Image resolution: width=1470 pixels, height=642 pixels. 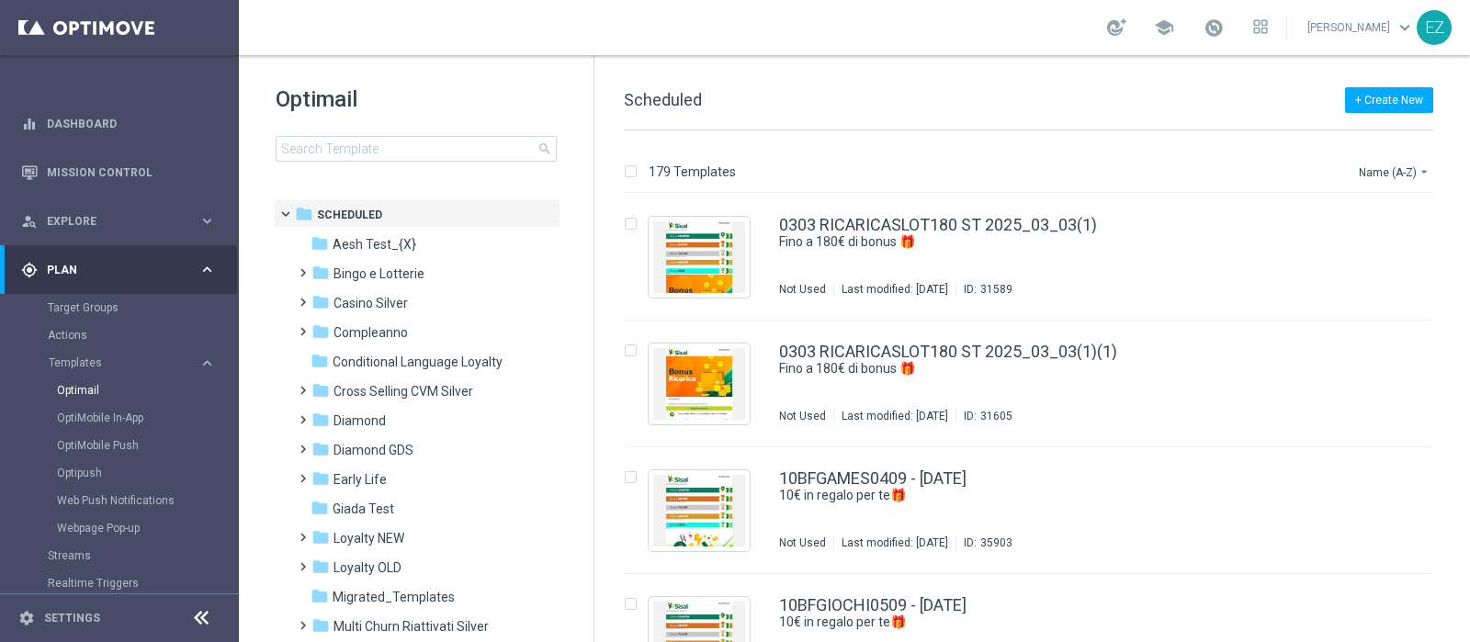 I want to click on button: Templates keyboard_arrow_right, so click(x=132, y=363).